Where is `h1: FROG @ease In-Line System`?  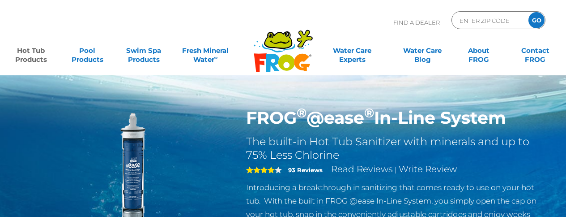
h1: FROG @ease In-Line System is located at coordinates (392, 118).